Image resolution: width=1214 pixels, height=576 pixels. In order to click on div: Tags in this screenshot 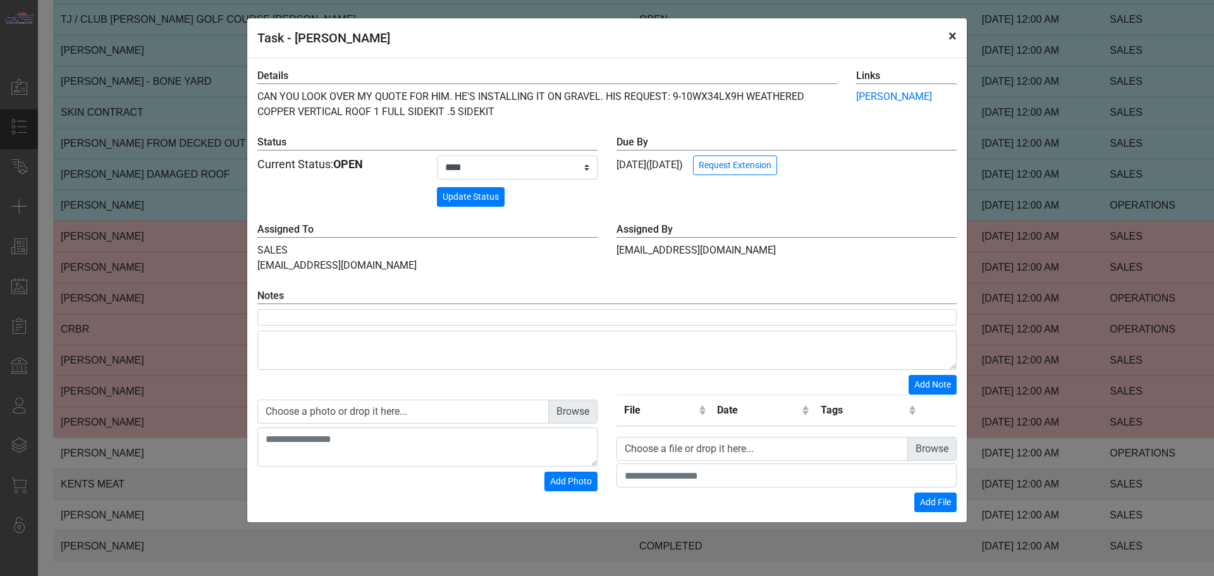, I will do `click(863, 410)`.